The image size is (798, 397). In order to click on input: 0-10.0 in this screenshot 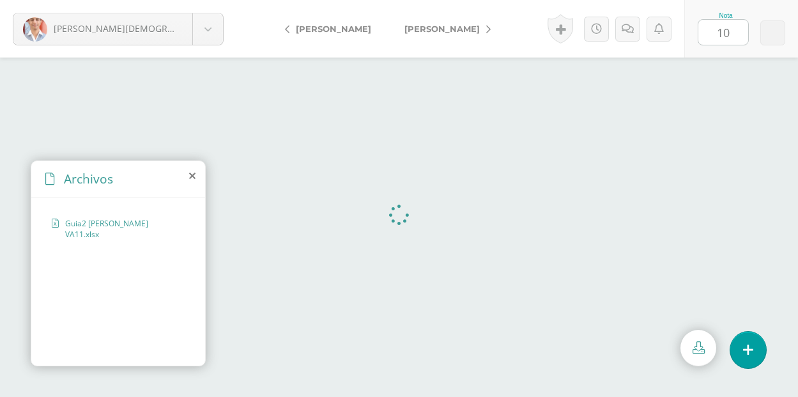, I will do `click(723, 32)`.